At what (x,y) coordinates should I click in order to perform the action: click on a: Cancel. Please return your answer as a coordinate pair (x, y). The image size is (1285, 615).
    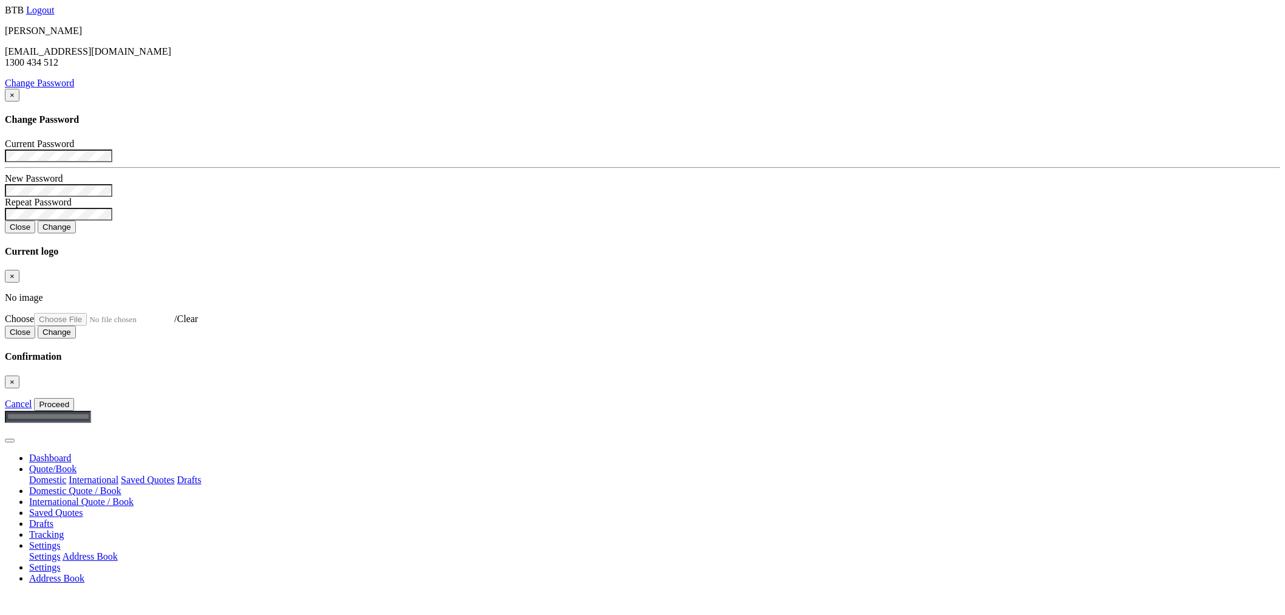
    Looking at the image, I should click on (18, 403).